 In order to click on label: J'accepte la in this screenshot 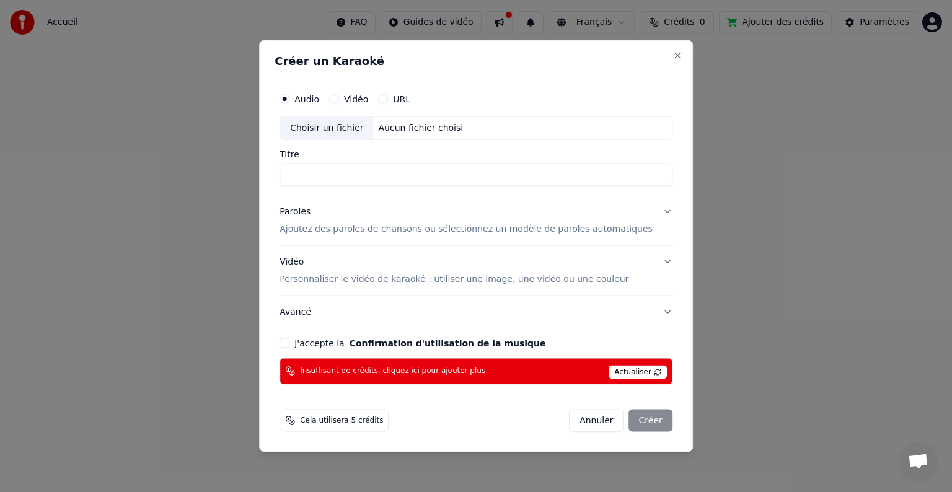, I will do `click(420, 343)`.